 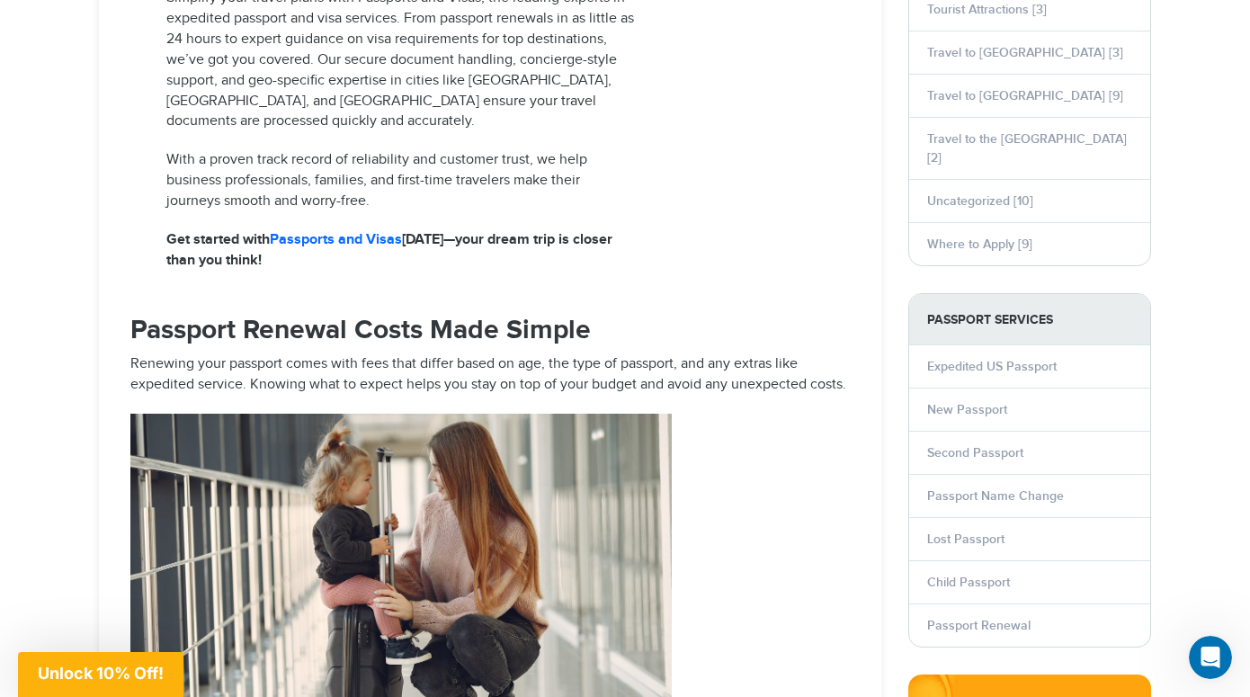 What do you see at coordinates (980, 201) in the screenshot?
I see `a: Uncategorized [10]` at bounding box center [980, 201].